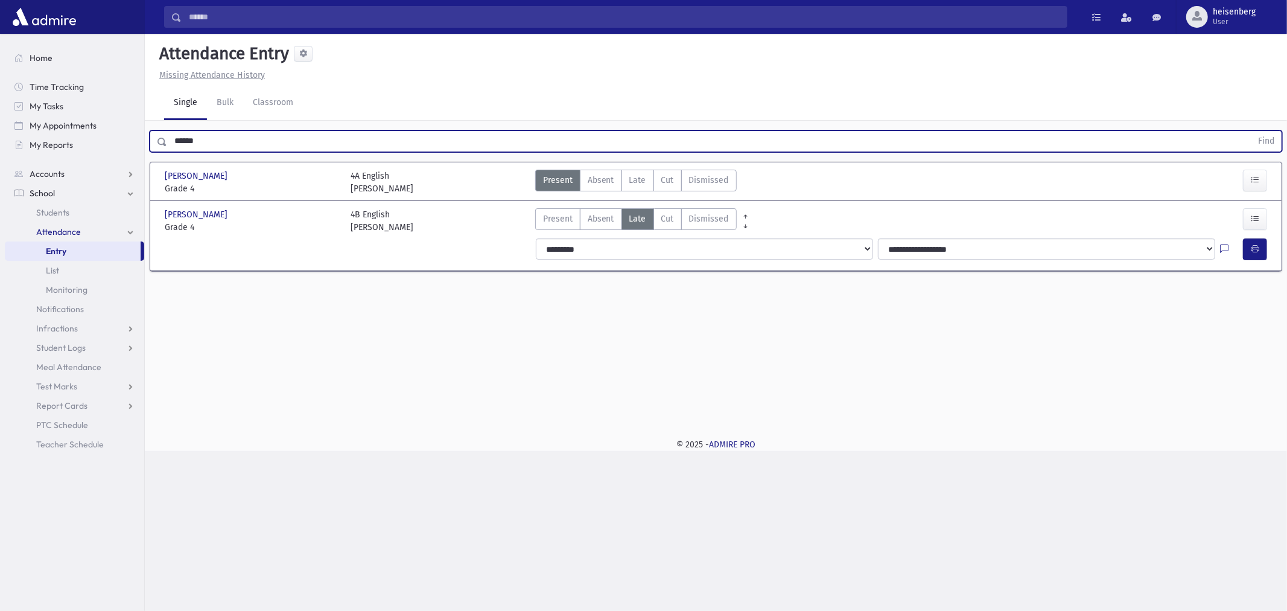  I want to click on span: Meal Attendance, so click(69, 367).